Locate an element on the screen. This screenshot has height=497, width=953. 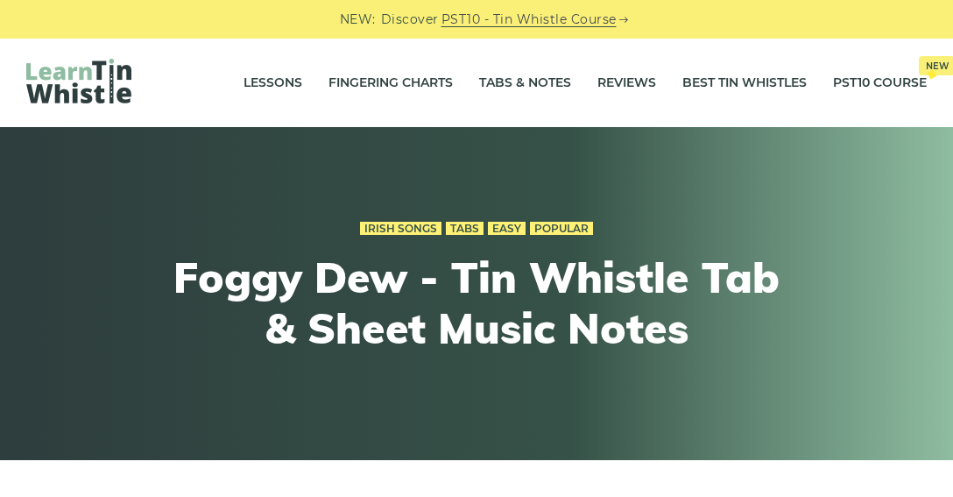
a: PST10 CourseNew is located at coordinates (879, 83).